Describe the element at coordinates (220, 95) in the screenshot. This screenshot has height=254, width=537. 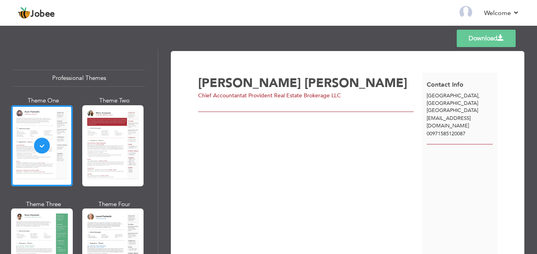
I see `span: Chief Accountant` at that location.